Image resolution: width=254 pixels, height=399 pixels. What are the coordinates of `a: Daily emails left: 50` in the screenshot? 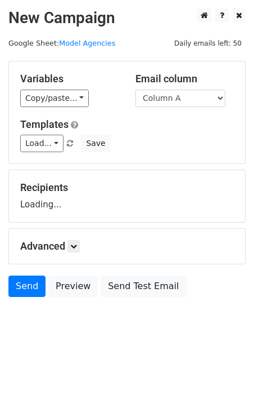 It's located at (208, 43).